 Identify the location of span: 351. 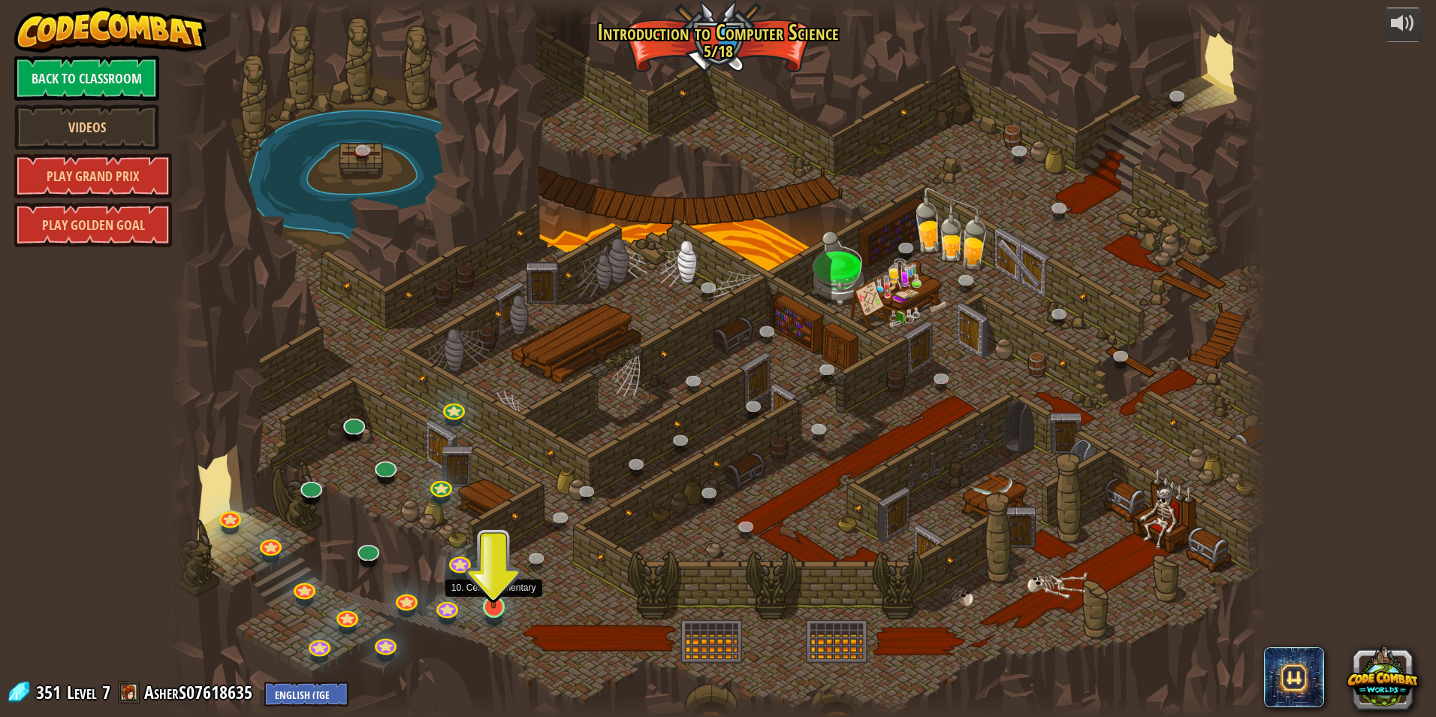
(50, 692).